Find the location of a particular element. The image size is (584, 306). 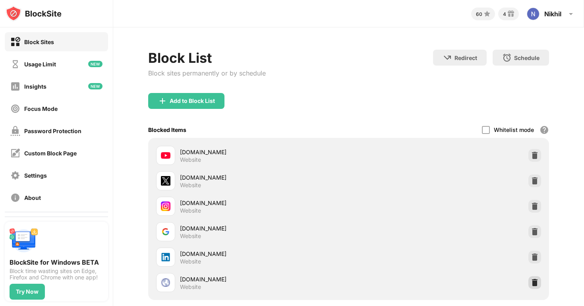

div: Insights is located at coordinates (35, 86).